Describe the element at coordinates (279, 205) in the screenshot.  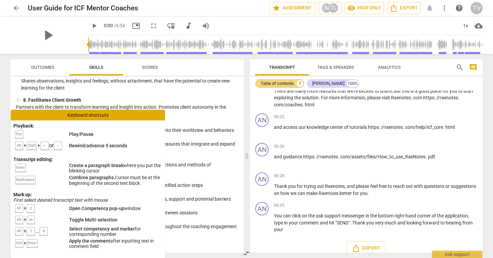
I see `span: 06:35` at that location.